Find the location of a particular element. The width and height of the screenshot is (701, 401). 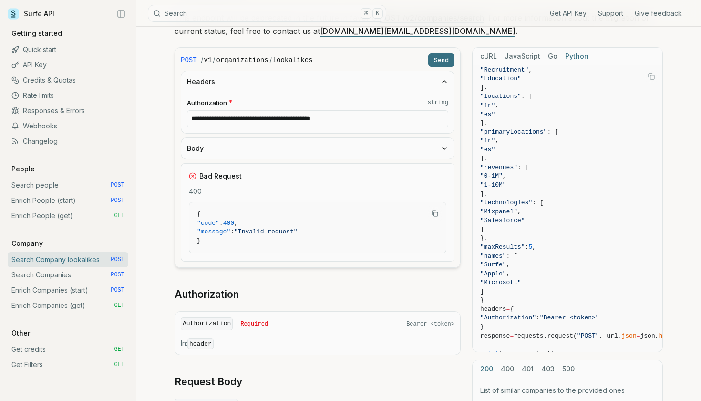

a: Give feedback is located at coordinates (658, 13).